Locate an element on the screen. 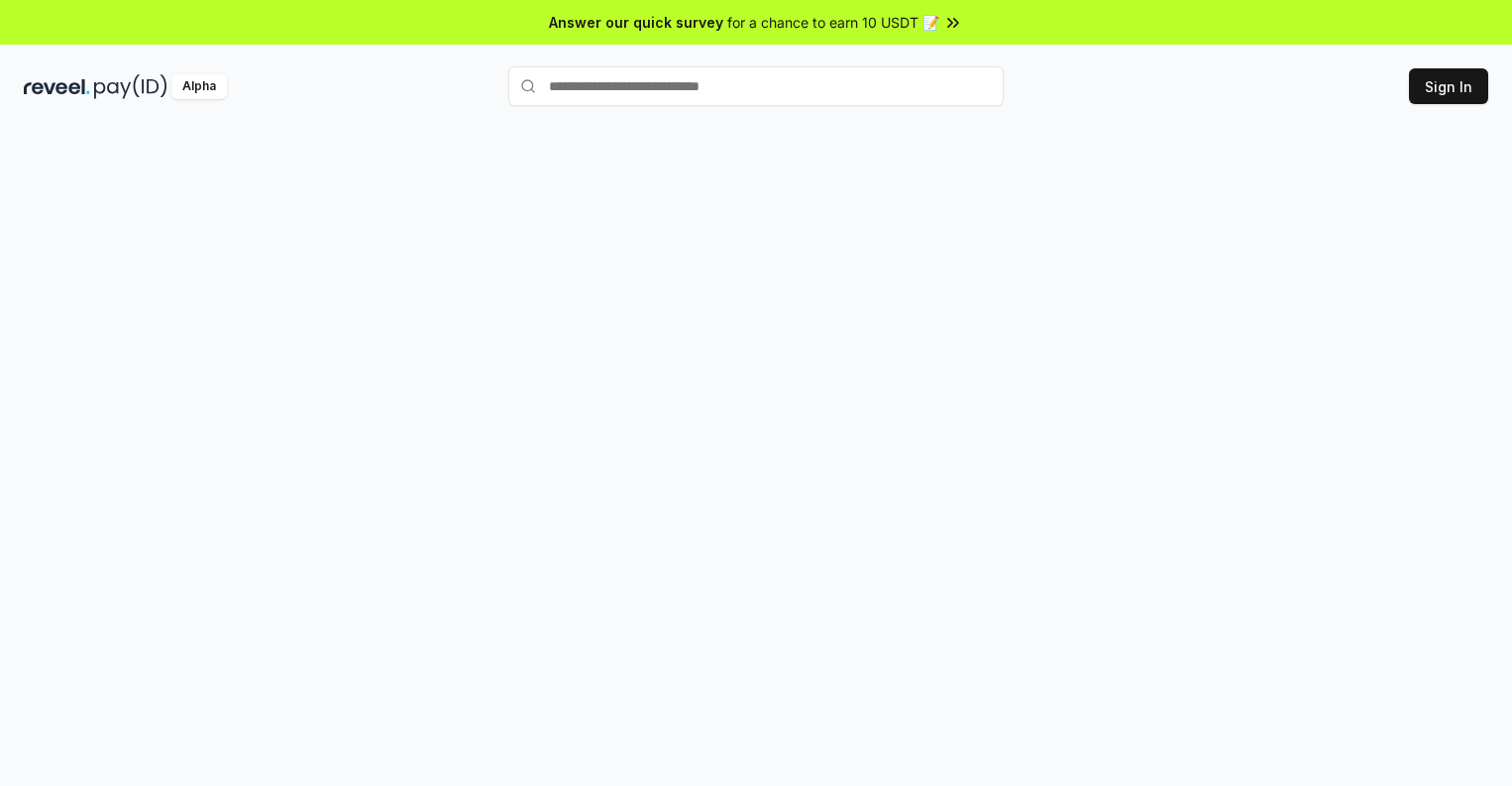  div: Alpha is located at coordinates (199, 86).